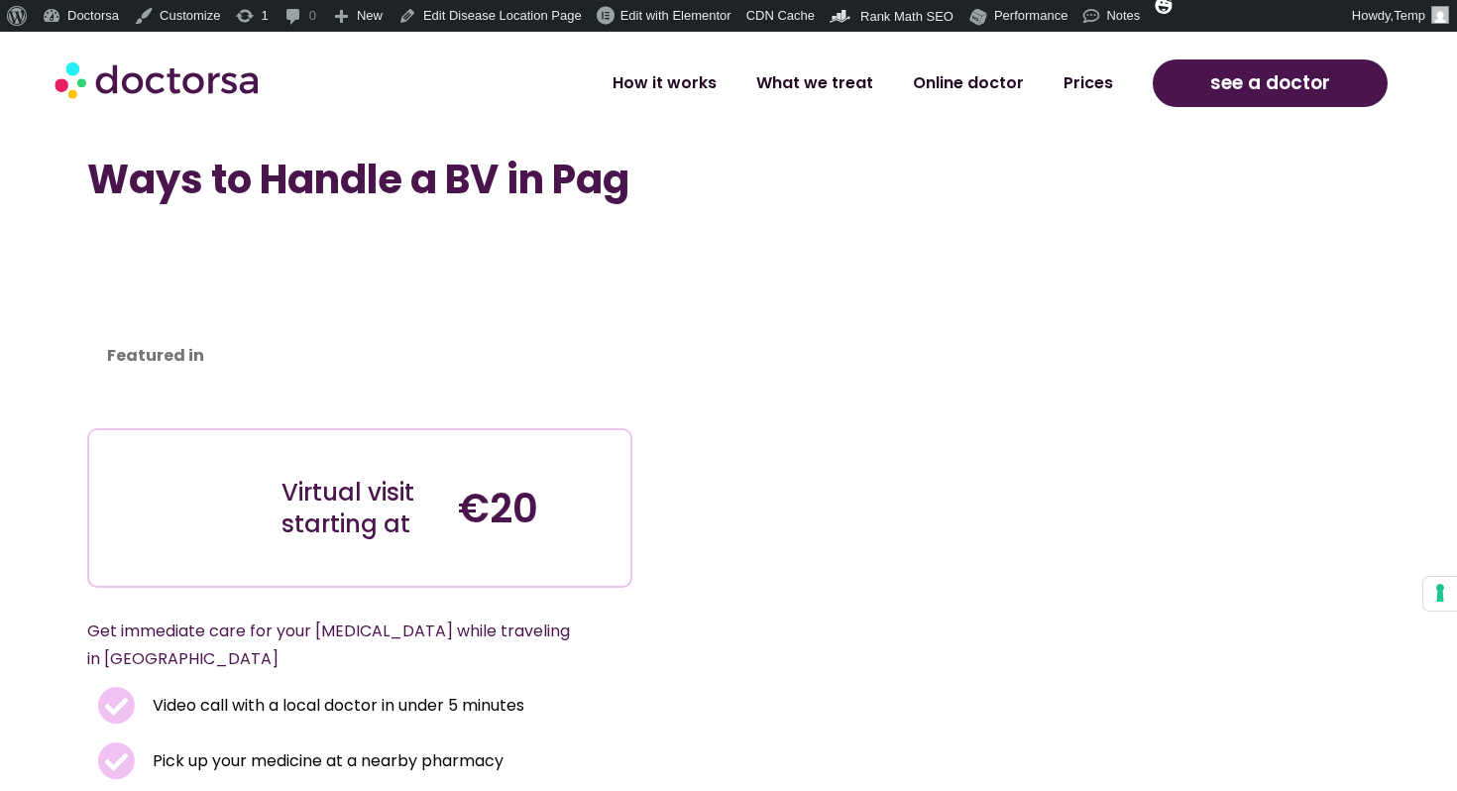  What do you see at coordinates (968, 83) in the screenshot?
I see `a: Online doctor` at bounding box center [968, 83].